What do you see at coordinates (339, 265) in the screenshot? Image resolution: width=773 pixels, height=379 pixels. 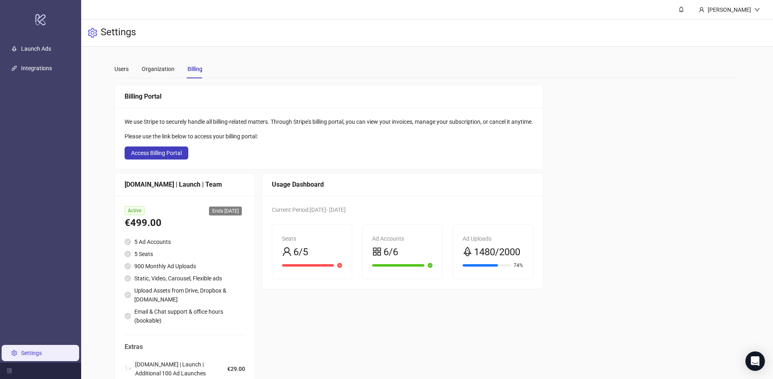 I see `span: close-circle` at bounding box center [339, 265].